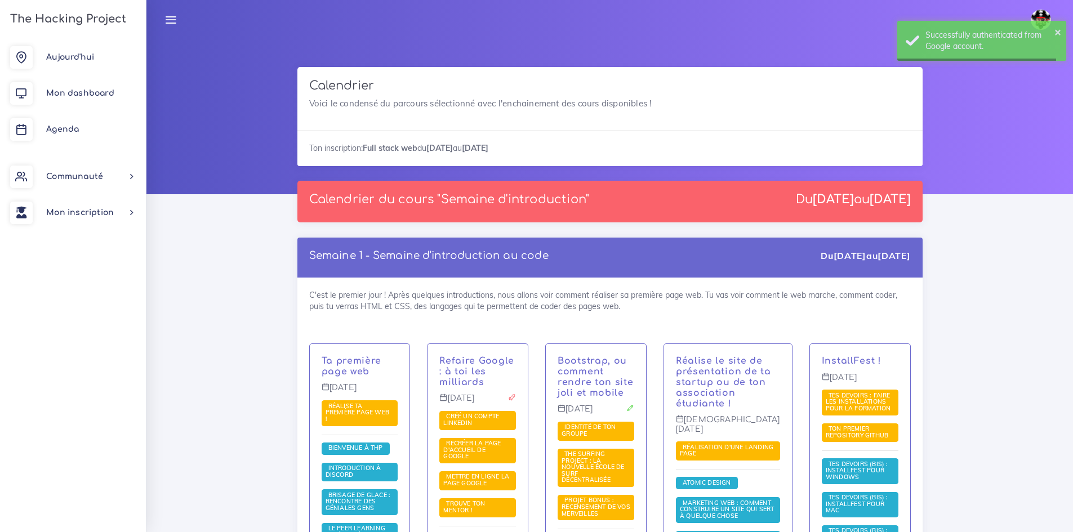  What do you see at coordinates (63, 129) in the screenshot?
I see `span: Agenda` at bounding box center [63, 129].